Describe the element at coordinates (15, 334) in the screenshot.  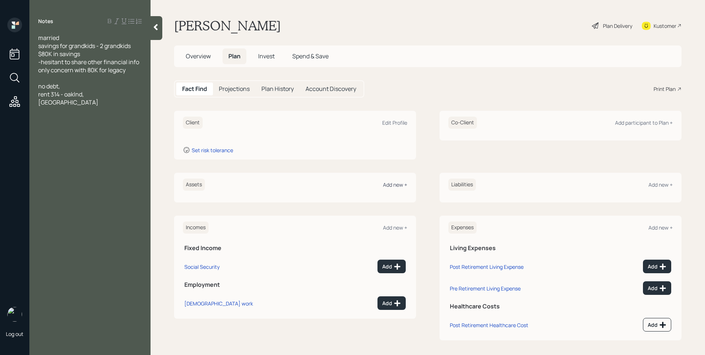
I see `div: Log out` at that location.